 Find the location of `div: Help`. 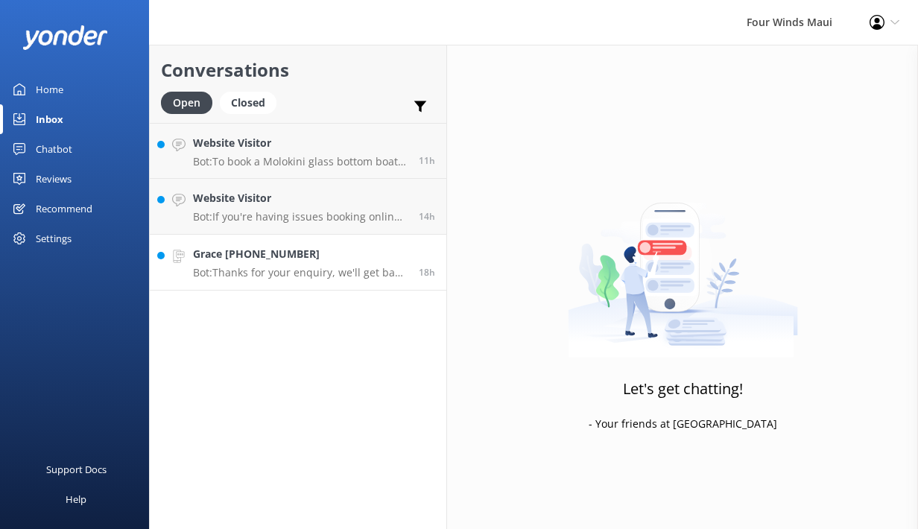

div: Help is located at coordinates (76, 499).